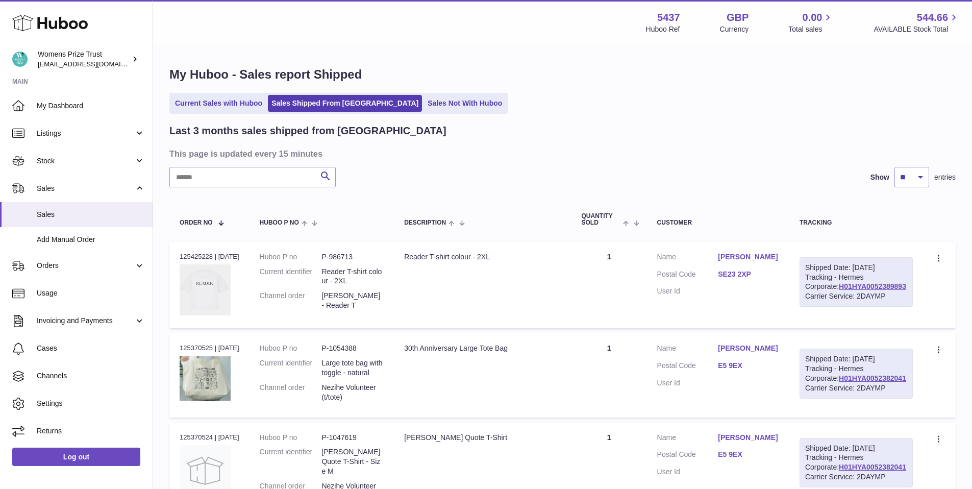 This screenshot has width=972, height=489. I want to click on span: Stock, so click(85, 161).